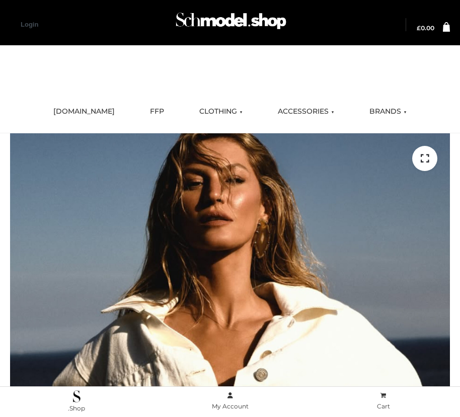 This screenshot has height=417, width=460. Describe the element at coordinates (230, 406) in the screenshot. I see `span: My Account` at that location.